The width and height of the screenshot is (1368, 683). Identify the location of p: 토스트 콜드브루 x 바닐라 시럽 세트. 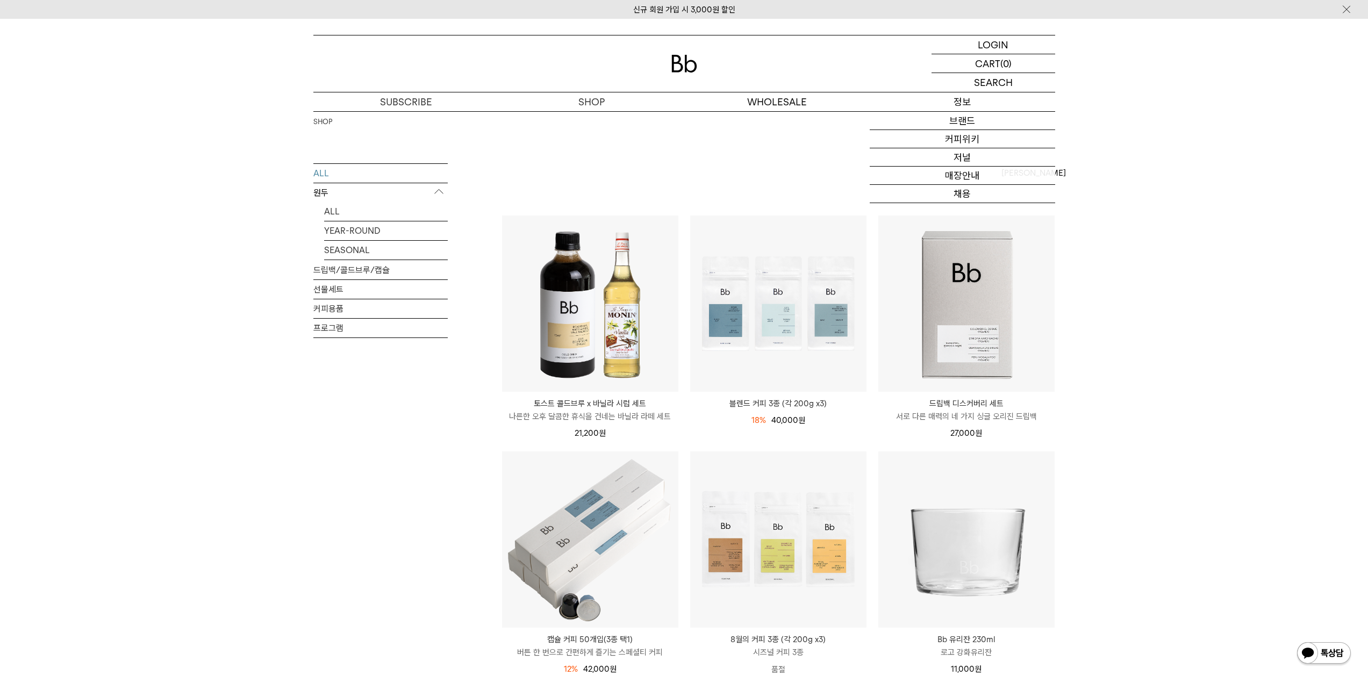
(590, 404).